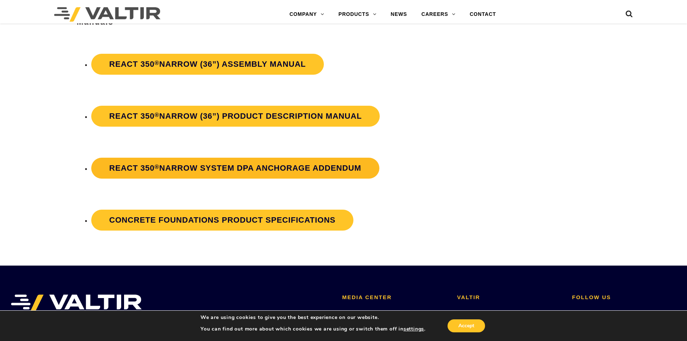 The image size is (687, 341). I want to click on strong: REACT 350 Narrow System DPA Anchorage Addendum, so click(235, 168).